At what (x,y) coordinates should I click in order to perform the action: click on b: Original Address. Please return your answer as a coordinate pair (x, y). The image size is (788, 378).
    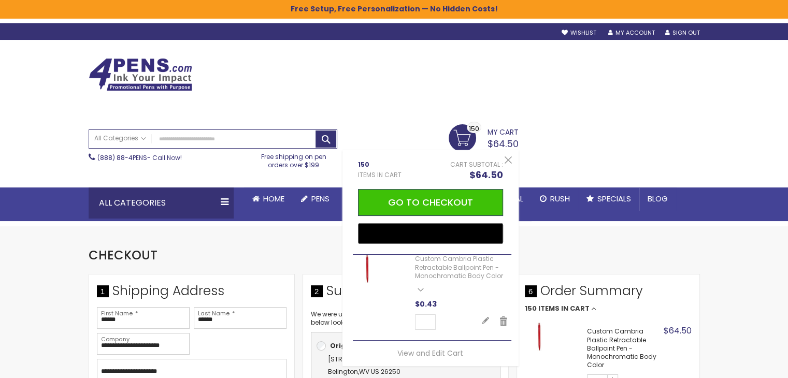
    Looking at the image, I should click on (360, 346).